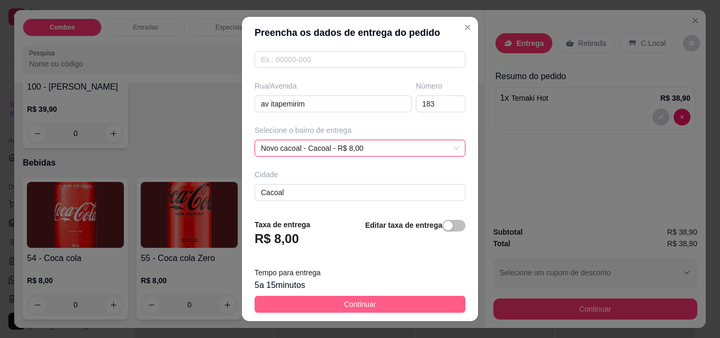  What do you see at coordinates (360, 33) in the screenshot?
I see `header: Preencha os dados de entrega do pedido` at bounding box center [360, 33].